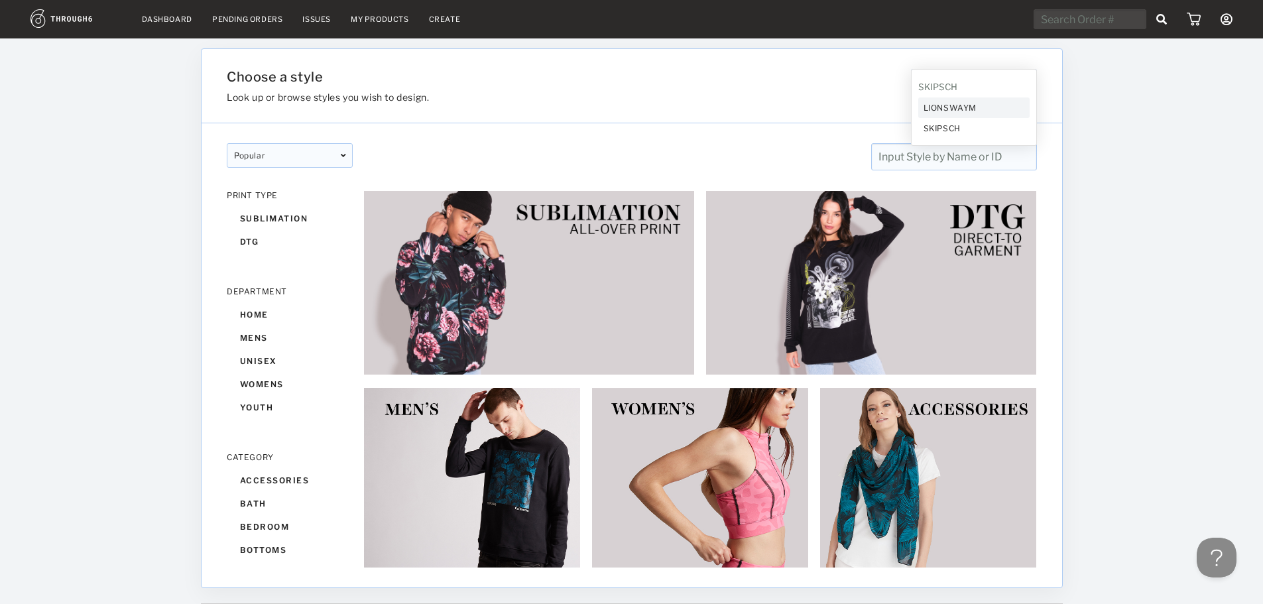 This screenshot has height=604, width=1263. I want to click on img: 2e253fe2-a06e-4c8d-8f72-5695abdd75b9.jpg, so click(871, 282).